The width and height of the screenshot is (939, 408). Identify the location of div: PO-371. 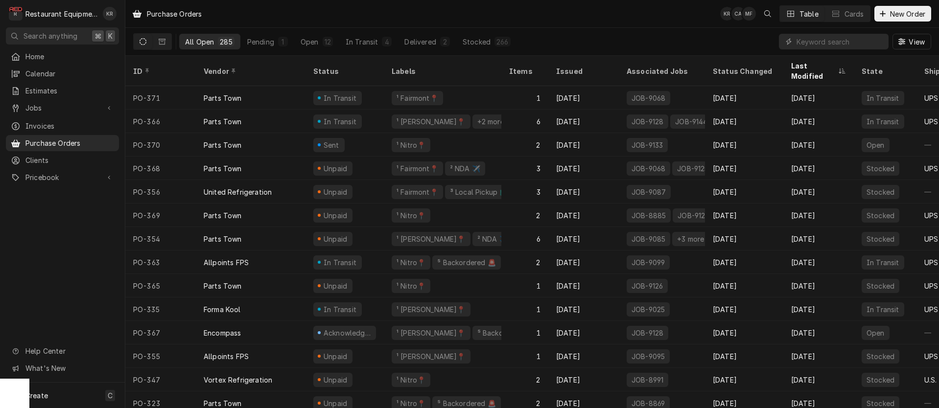
(161, 98).